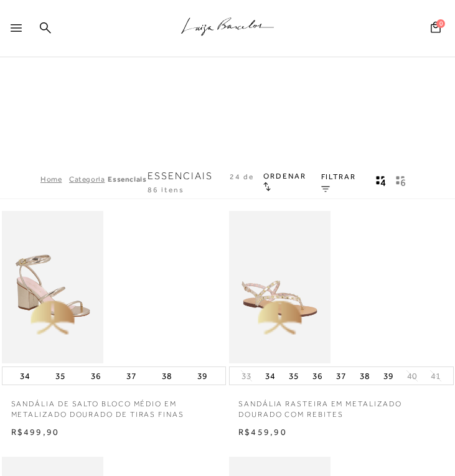 Image resolution: width=455 pixels, height=476 pixels. Describe the element at coordinates (440, 24) in the screenshot. I see `span: 0` at that location.